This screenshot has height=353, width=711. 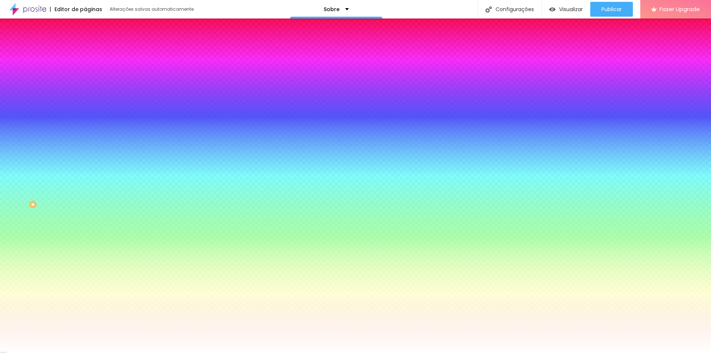 I want to click on p: Sobre, so click(x=331, y=9).